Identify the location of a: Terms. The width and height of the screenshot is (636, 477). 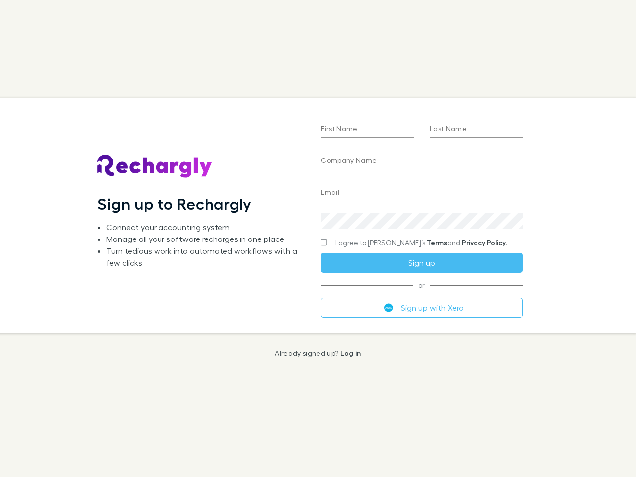
(437, 242).